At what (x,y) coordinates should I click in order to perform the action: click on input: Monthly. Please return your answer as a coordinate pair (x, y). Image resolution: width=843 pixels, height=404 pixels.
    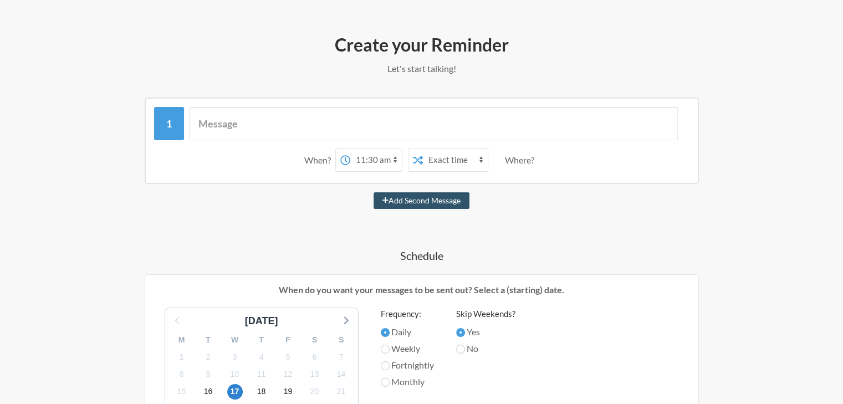
    Looking at the image, I should click on (385, 383).